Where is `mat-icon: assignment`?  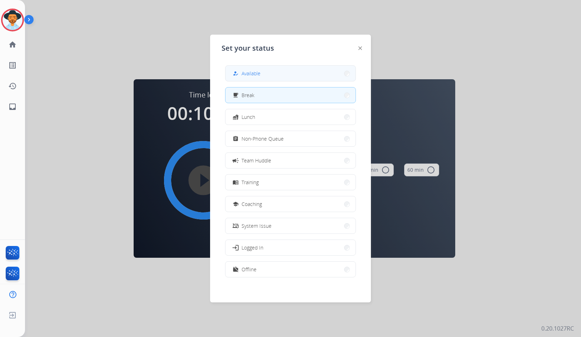 mat-icon: assignment is located at coordinates (235, 139).